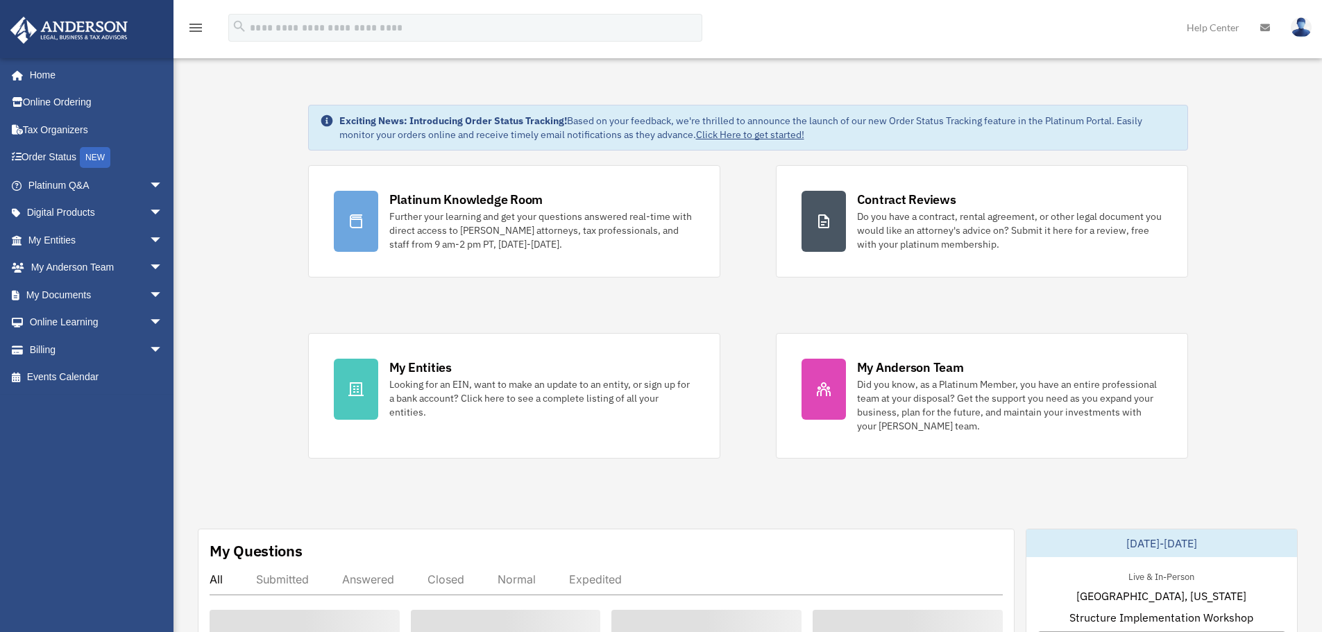 The height and width of the screenshot is (632, 1322). Describe the element at coordinates (96, 130) in the screenshot. I see `a: Tax Organizers` at that location.